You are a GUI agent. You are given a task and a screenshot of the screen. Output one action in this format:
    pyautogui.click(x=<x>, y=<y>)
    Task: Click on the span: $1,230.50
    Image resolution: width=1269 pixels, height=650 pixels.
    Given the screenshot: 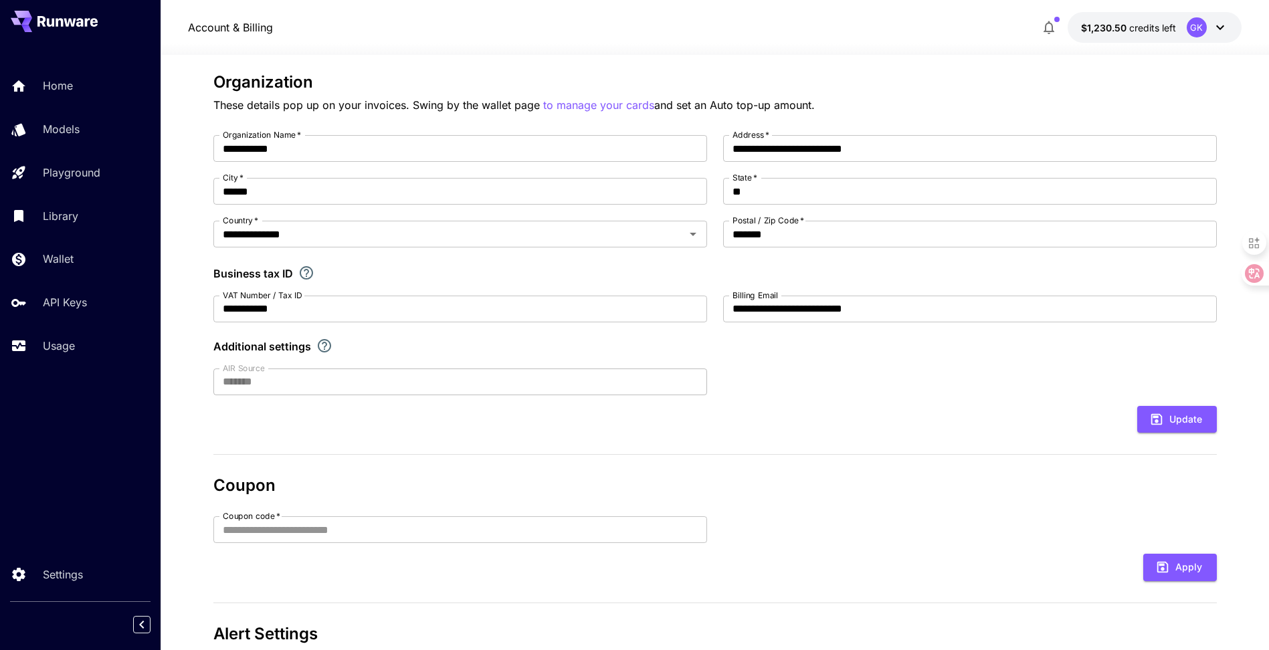 What is the action you would take?
    pyautogui.click(x=1106, y=27)
    